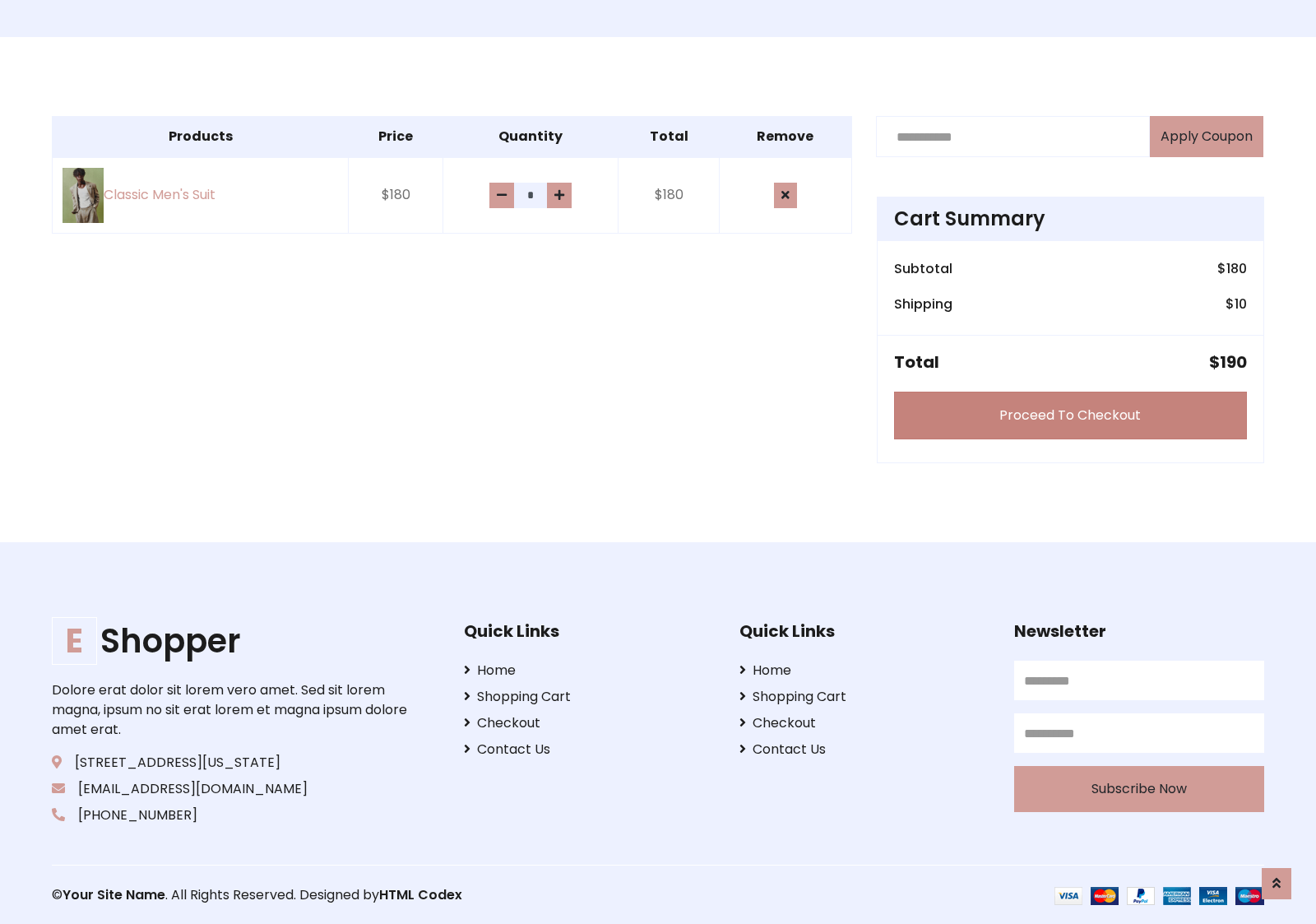 The height and width of the screenshot is (924, 1316). What do you see at coordinates (786, 137) in the screenshot?
I see `th: Remove` at bounding box center [786, 137].